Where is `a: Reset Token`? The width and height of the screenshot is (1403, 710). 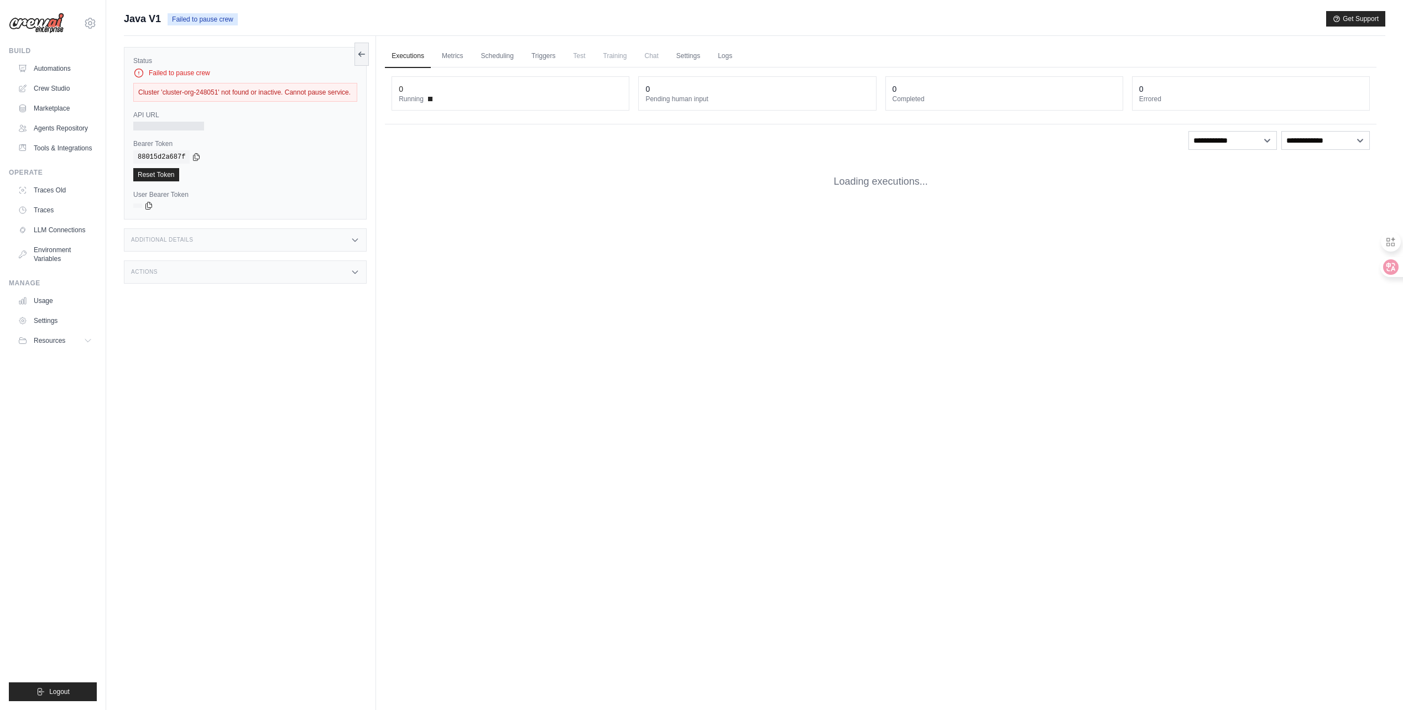 a: Reset Token is located at coordinates (156, 175).